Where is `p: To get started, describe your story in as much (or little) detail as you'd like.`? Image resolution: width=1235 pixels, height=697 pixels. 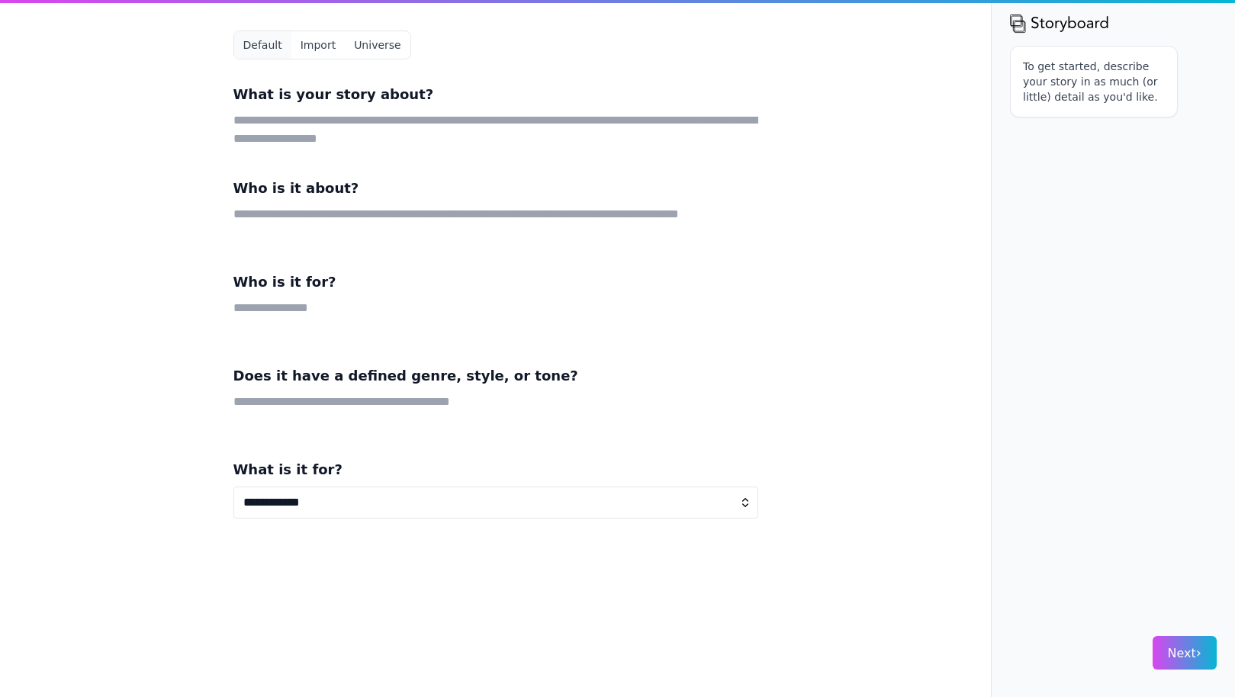
p: To get started, describe your story in as much (or little) detail as you'd like. is located at coordinates (1094, 82).